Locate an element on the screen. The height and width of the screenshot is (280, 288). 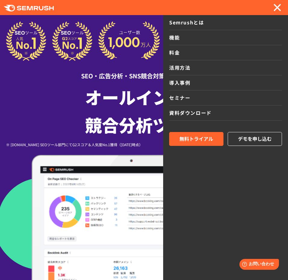
a: セミナー is located at coordinates (225, 98).